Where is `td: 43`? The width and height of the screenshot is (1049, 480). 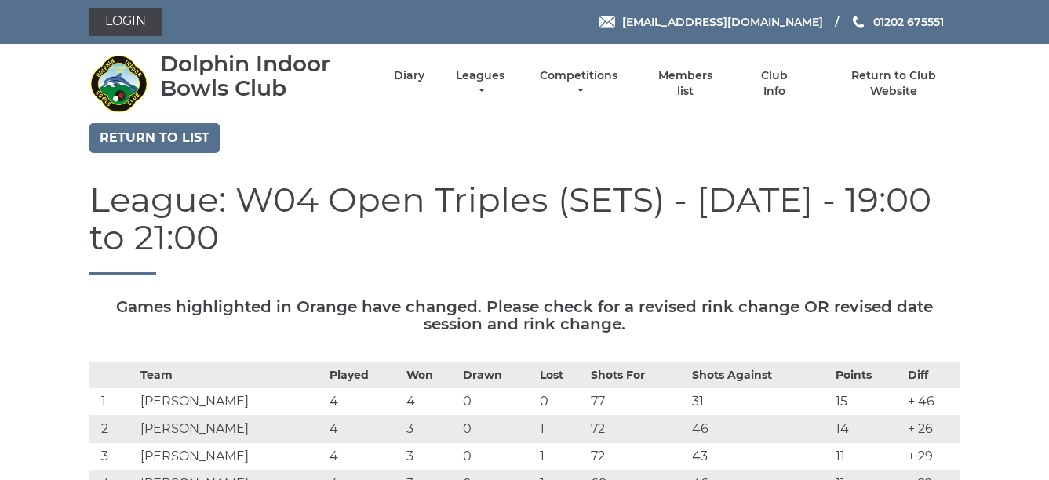 td: 43 is located at coordinates (759, 456).